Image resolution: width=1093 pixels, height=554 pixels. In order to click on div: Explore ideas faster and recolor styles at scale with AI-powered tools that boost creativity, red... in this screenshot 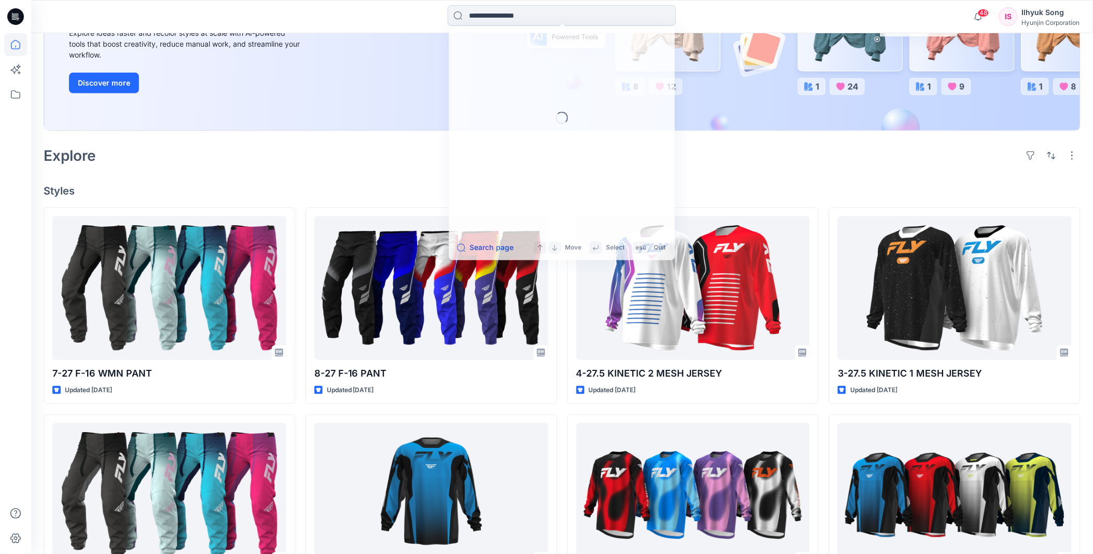, I will do `click(186, 44)`.